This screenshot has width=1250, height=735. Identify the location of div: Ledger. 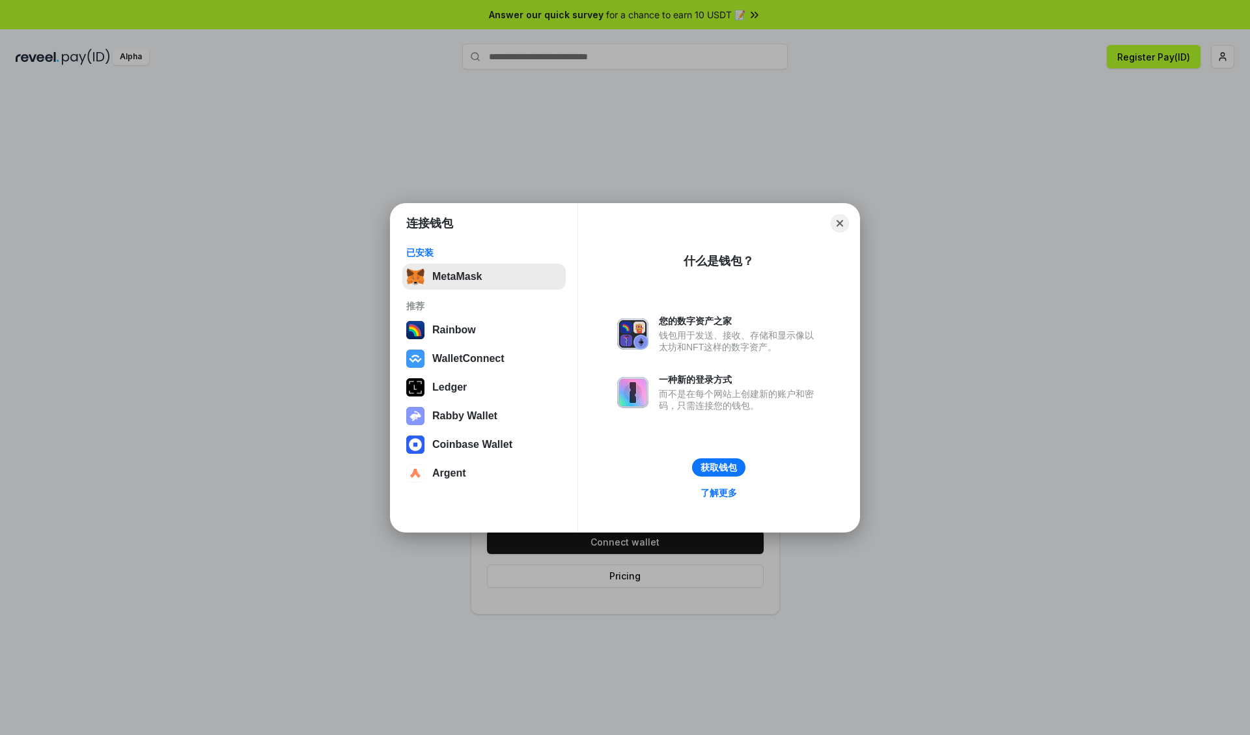
(449, 387).